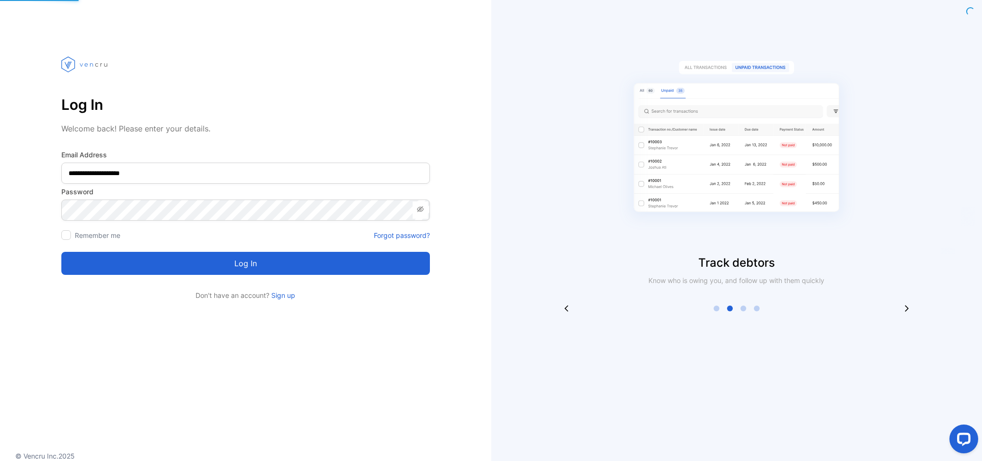 Image resolution: width=982 pixels, height=461 pixels. What do you see at coordinates (245, 128) in the screenshot?
I see `p: Welcome back! Please enter your details.` at bounding box center [245, 128].